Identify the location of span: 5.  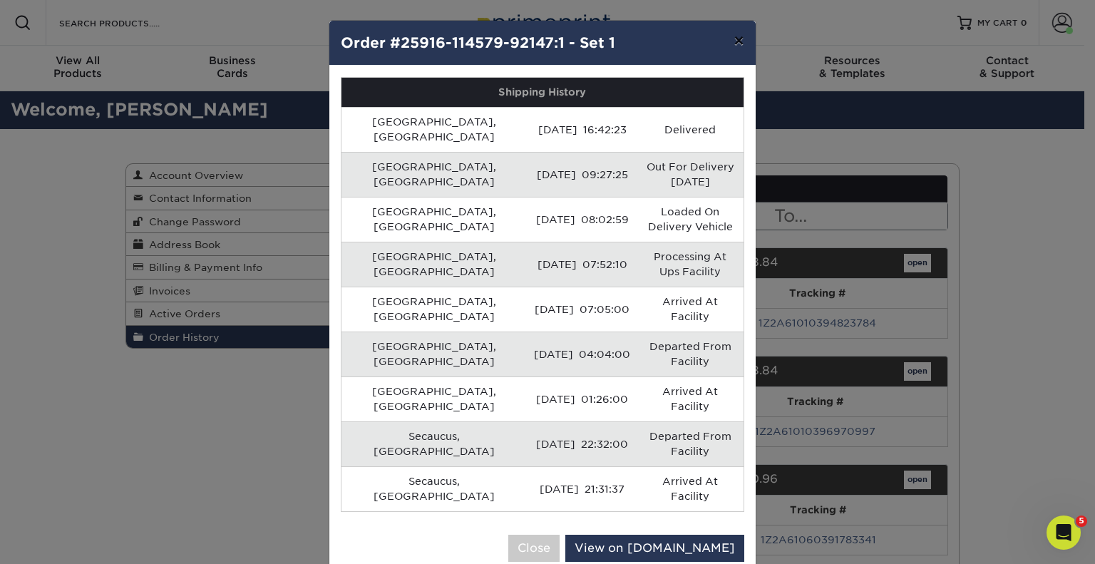
(1081, 521).